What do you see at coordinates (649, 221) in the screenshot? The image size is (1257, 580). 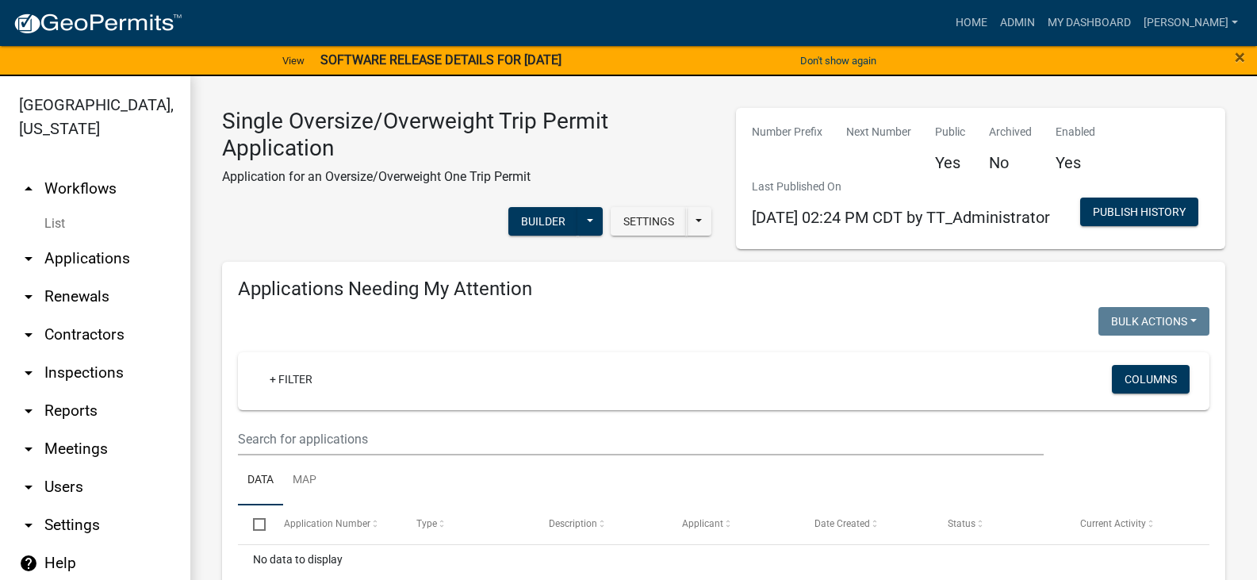 I see `button: Settings` at bounding box center [649, 221].